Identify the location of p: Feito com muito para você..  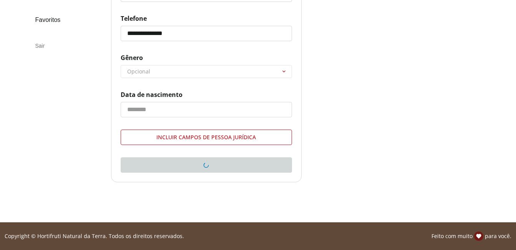
(472, 236).